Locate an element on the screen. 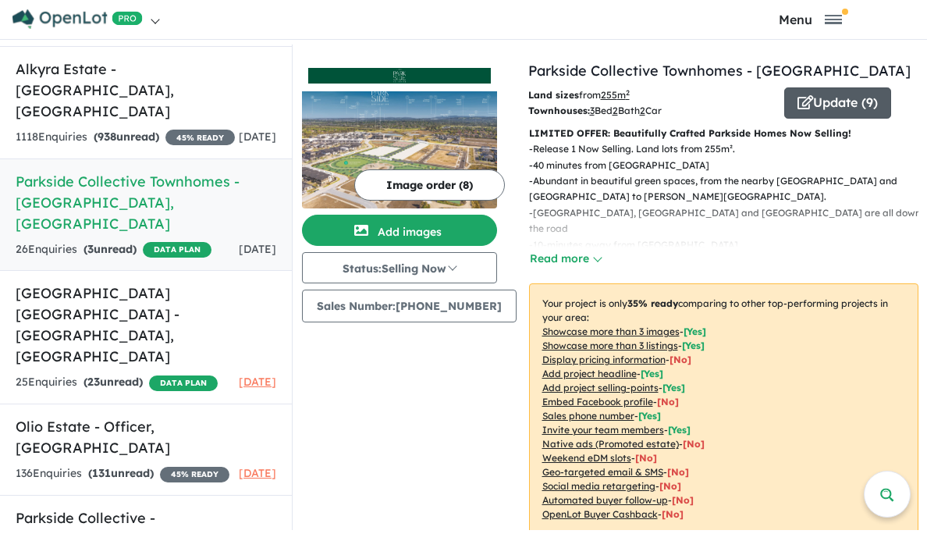 The width and height of the screenshot is (927, 541). u: Weekend eDM slots is located at coordinates (587, 457).